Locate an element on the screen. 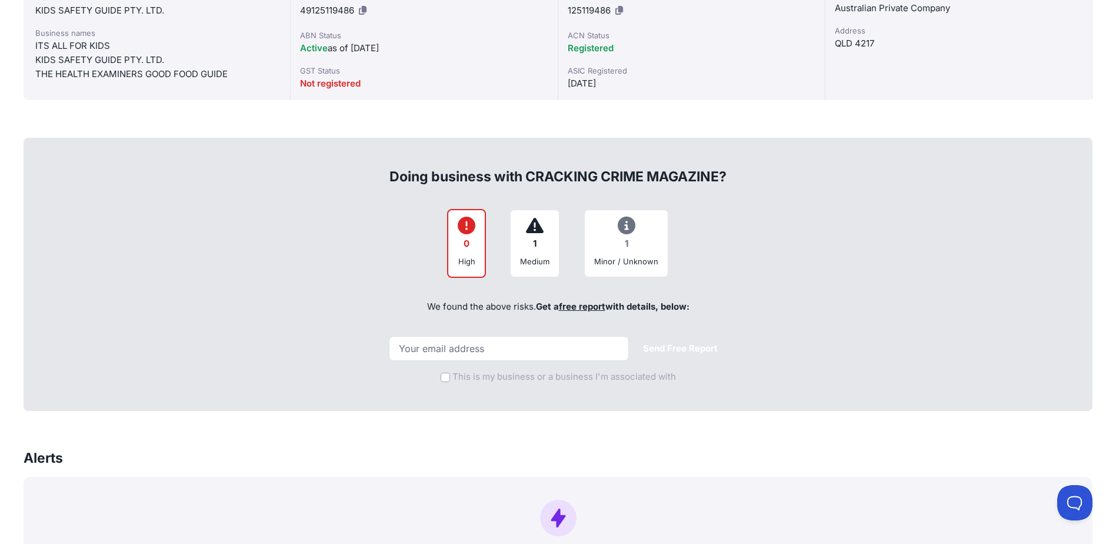  div: ITS ALL FOR KIDS is located at coordinates (157, 46).